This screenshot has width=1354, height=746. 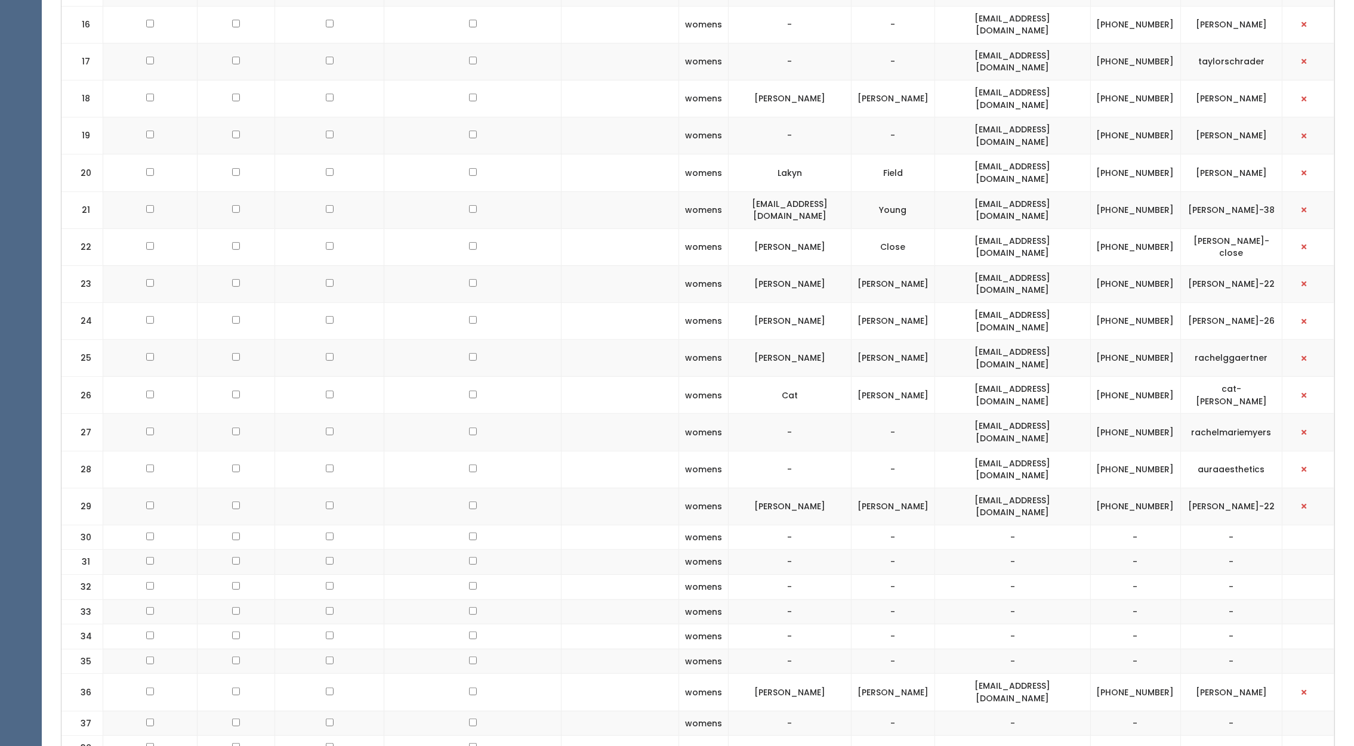 I want to click on td: 37, so click(x=82, y=724).